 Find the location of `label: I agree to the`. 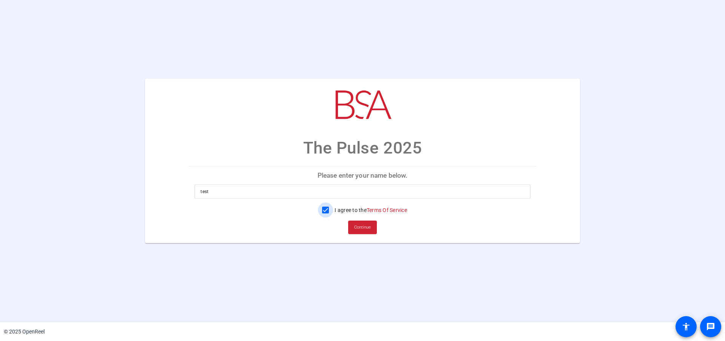

label: I agree to the is located at coordinates (370, 210).